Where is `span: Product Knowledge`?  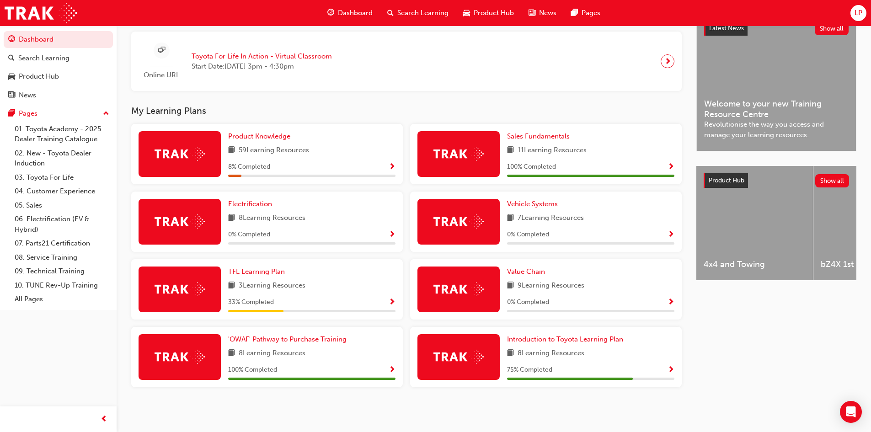 span: Product Knowledge is located at coordinates (259, 136).